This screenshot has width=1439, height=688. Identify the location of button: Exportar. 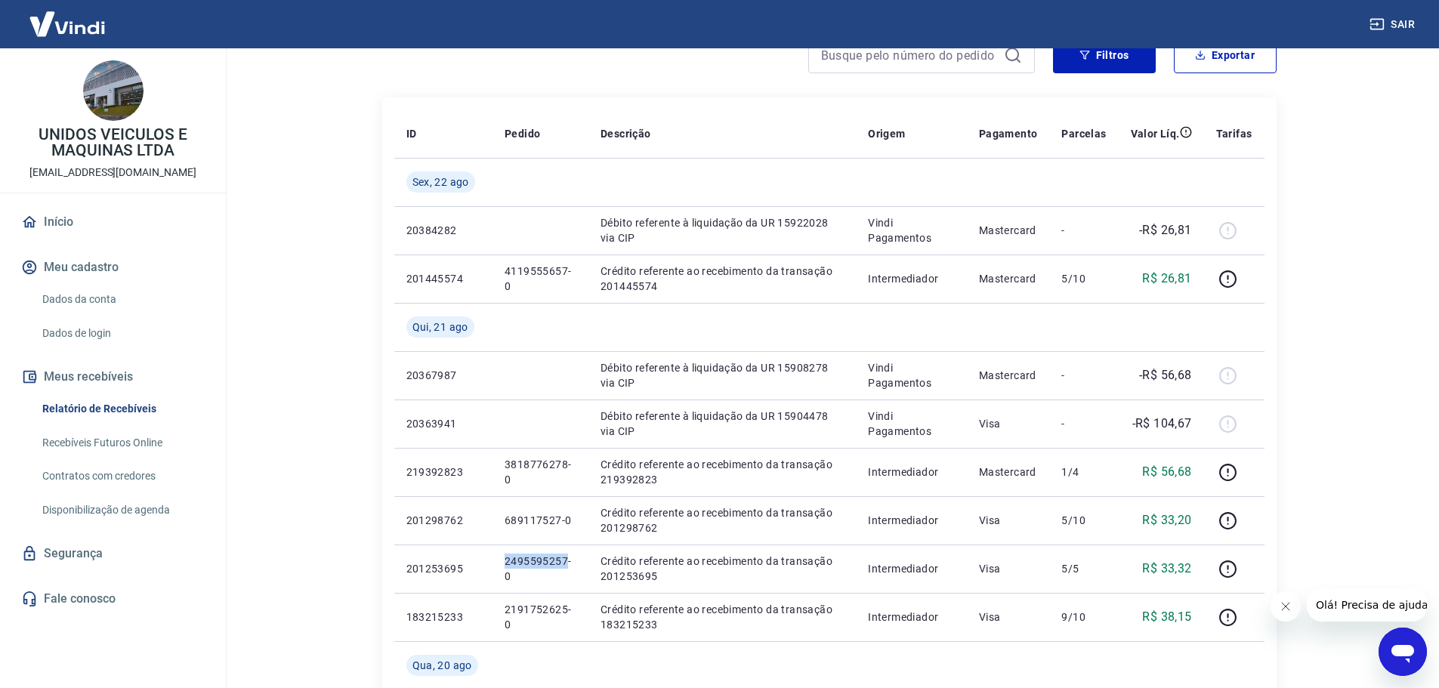
(1226, 55).